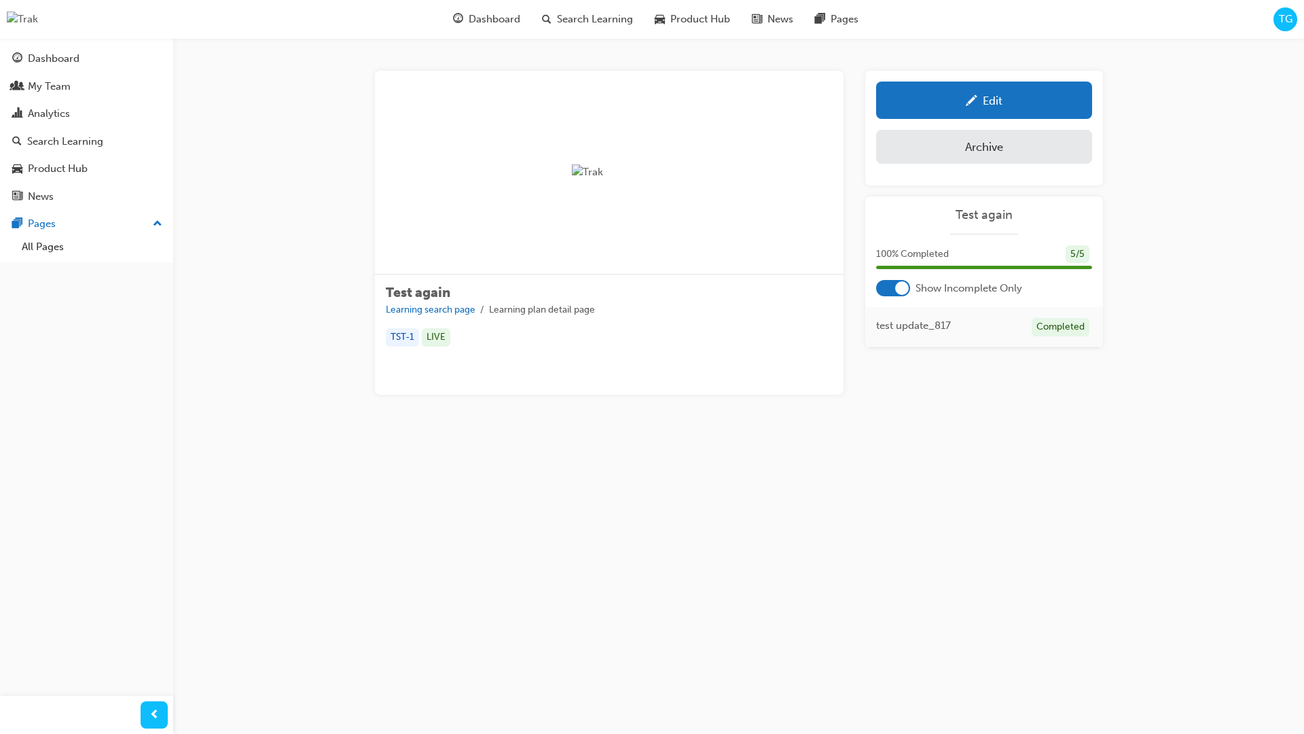  What do you see at coordinates (993, 101) in the screenshot?
I see `div: Edit` at bounding box center [993, 101].